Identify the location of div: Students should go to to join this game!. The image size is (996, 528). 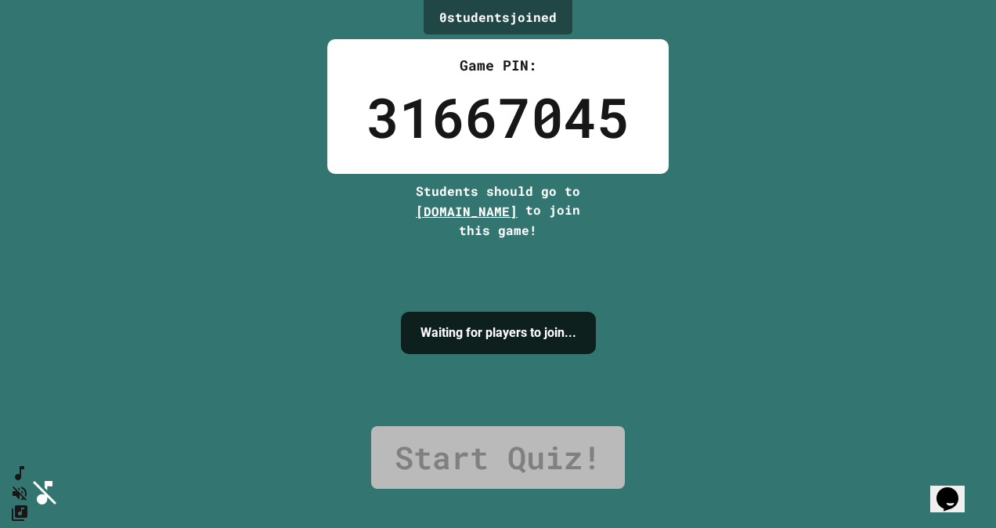
(498, 211).